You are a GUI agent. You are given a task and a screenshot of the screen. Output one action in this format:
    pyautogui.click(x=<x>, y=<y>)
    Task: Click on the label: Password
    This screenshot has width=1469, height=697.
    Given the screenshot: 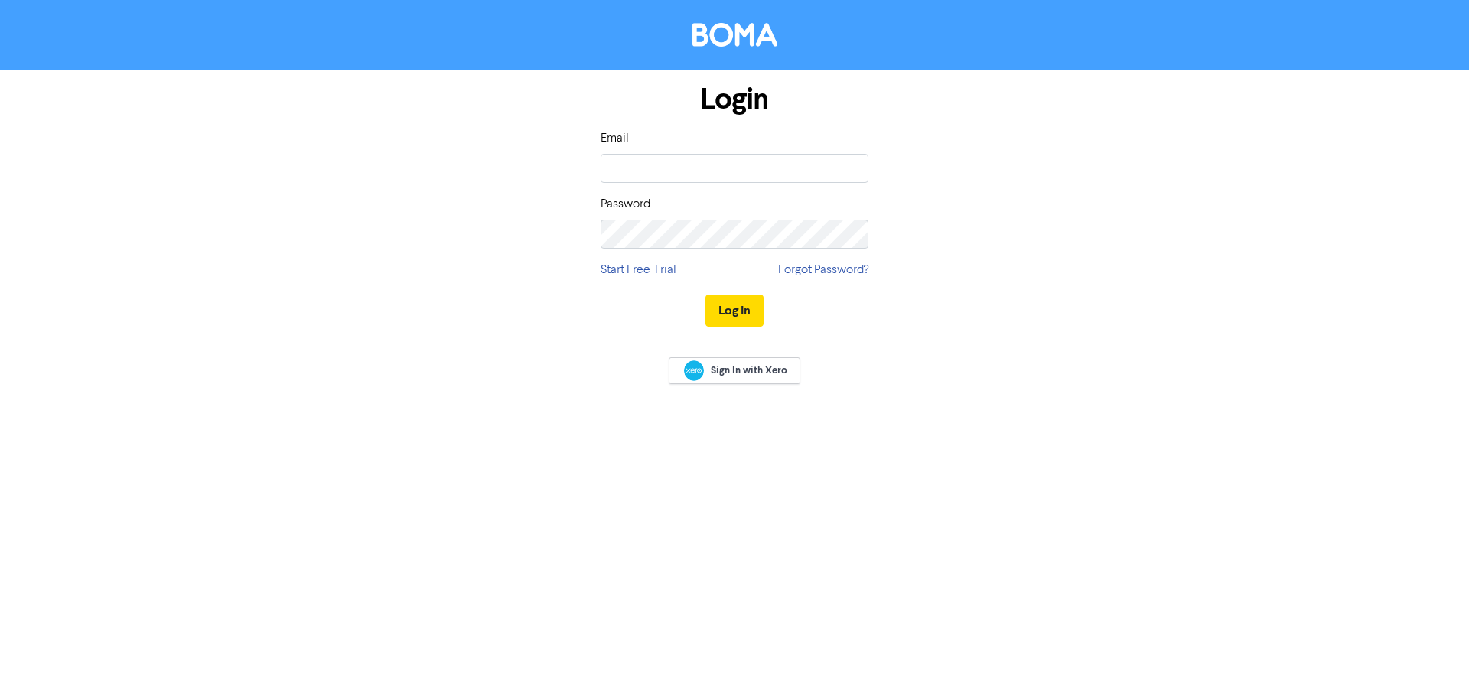 What is the action you would take?
    pyautogui.click(x=625, y=204)
    